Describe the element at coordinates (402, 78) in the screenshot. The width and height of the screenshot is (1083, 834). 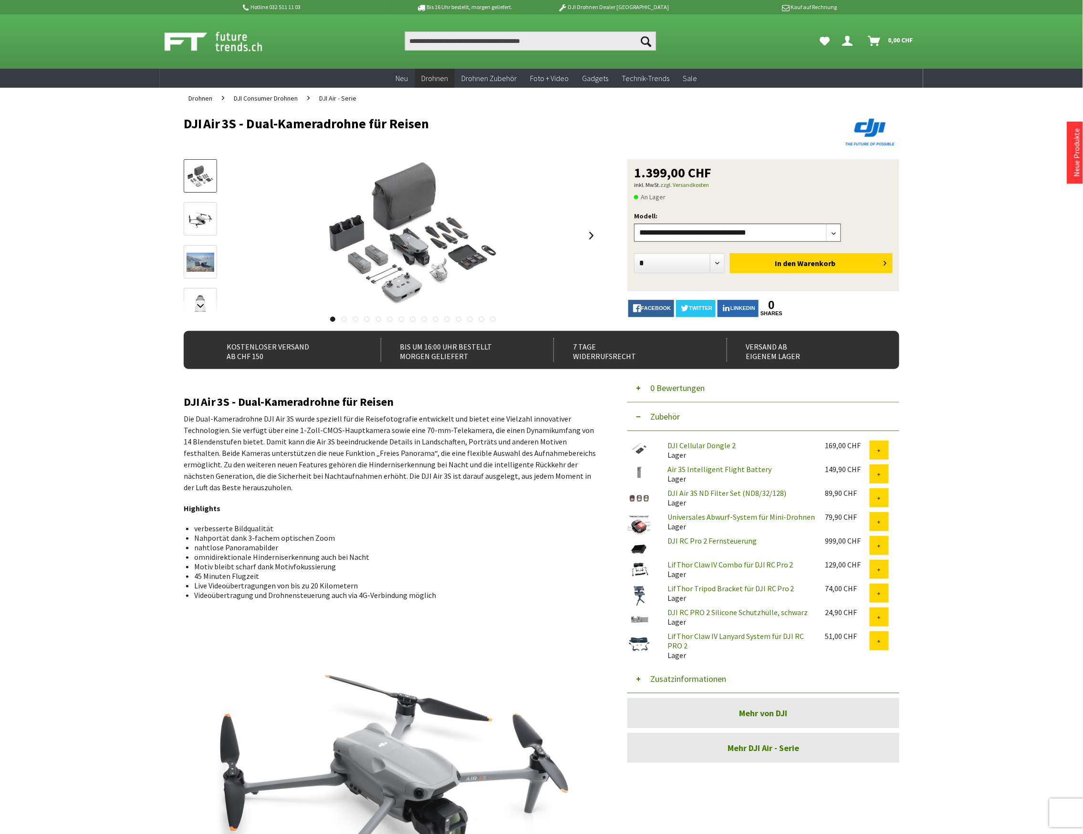
I see `a: Neu` at that location.